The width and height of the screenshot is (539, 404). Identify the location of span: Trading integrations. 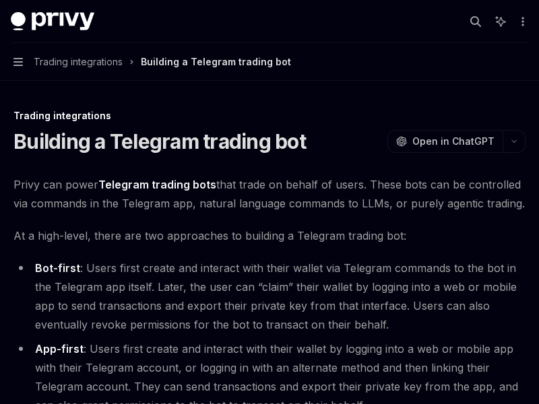
(78, 62).